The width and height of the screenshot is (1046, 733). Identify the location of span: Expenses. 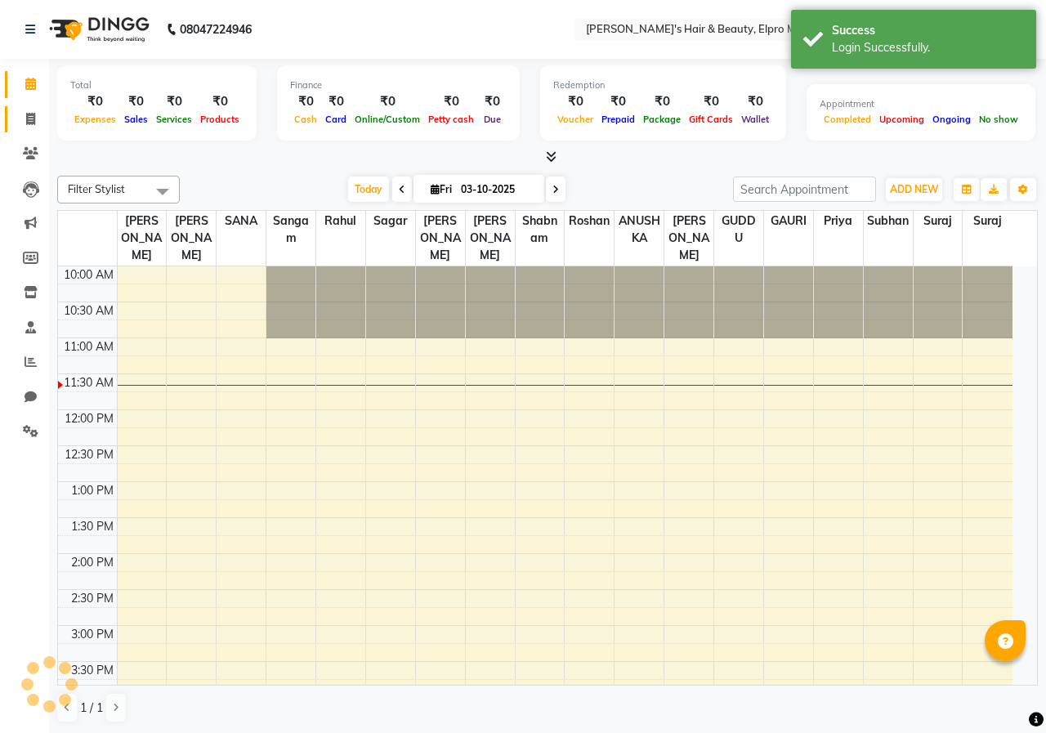
(95, 119).